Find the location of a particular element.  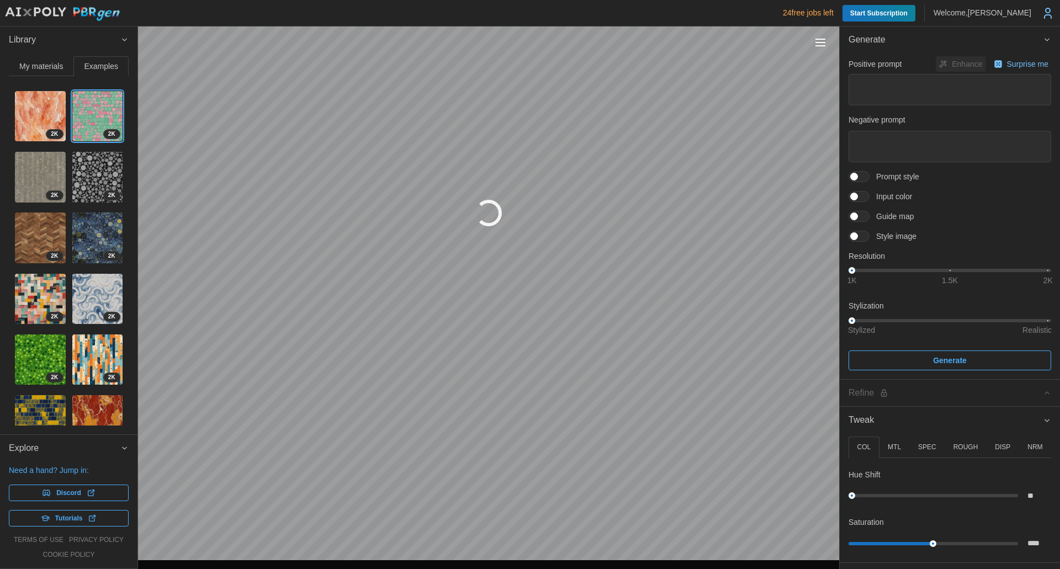

p: Hue Shift is located at coordinates (865, 475).